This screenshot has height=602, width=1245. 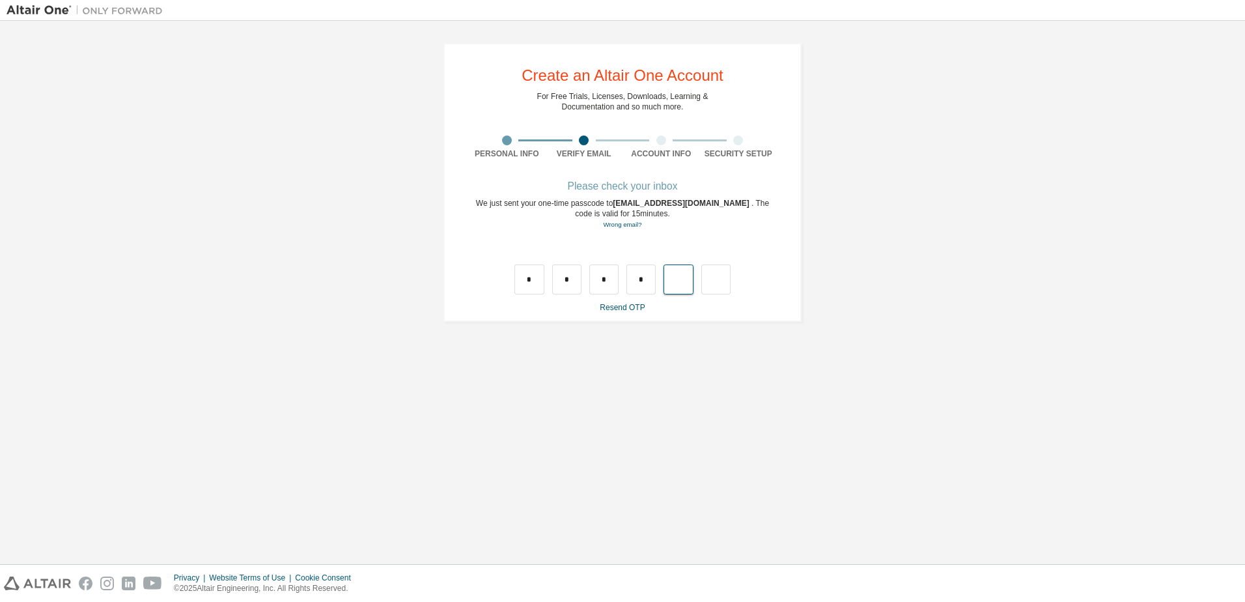 I want to click on div: Please check your inbox, so click(x=622, y=186).